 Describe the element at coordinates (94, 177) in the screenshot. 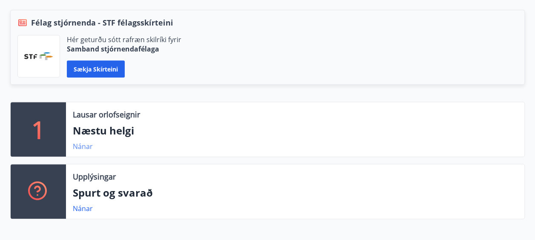

I see `p: Upplýsingar` at that location.